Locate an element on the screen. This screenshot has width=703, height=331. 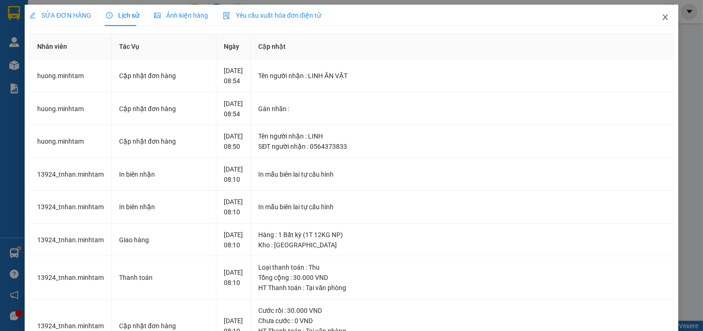
span: Lịch sử is located at coordinates (122, 15).